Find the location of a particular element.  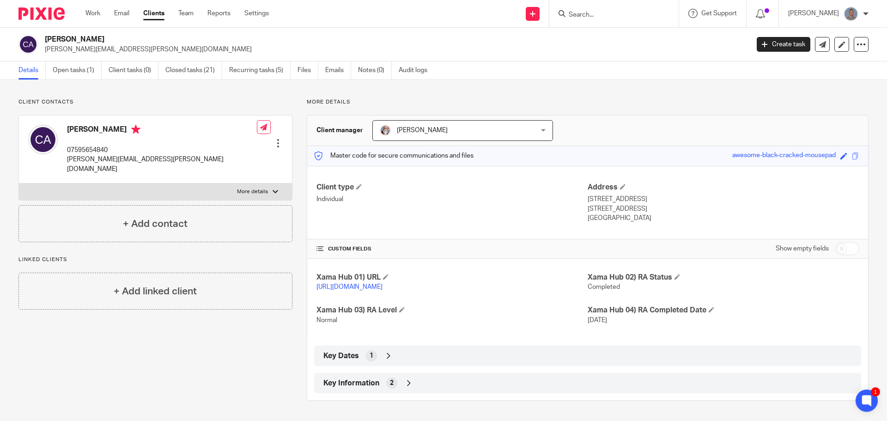

a: Files is located at coordinates (308, 70).